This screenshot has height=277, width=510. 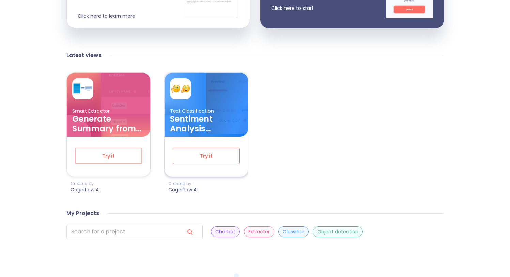 I want to click on img: card background, so click(x=120, y=125).